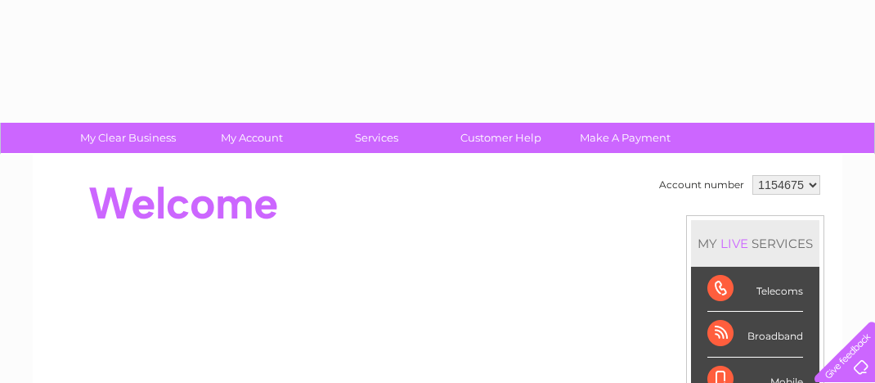 The image size is (875, 383). What do you see at coordinates (755, 334) in the screenshot?
I see `div: Broadband` at bounding box center [755, 334].